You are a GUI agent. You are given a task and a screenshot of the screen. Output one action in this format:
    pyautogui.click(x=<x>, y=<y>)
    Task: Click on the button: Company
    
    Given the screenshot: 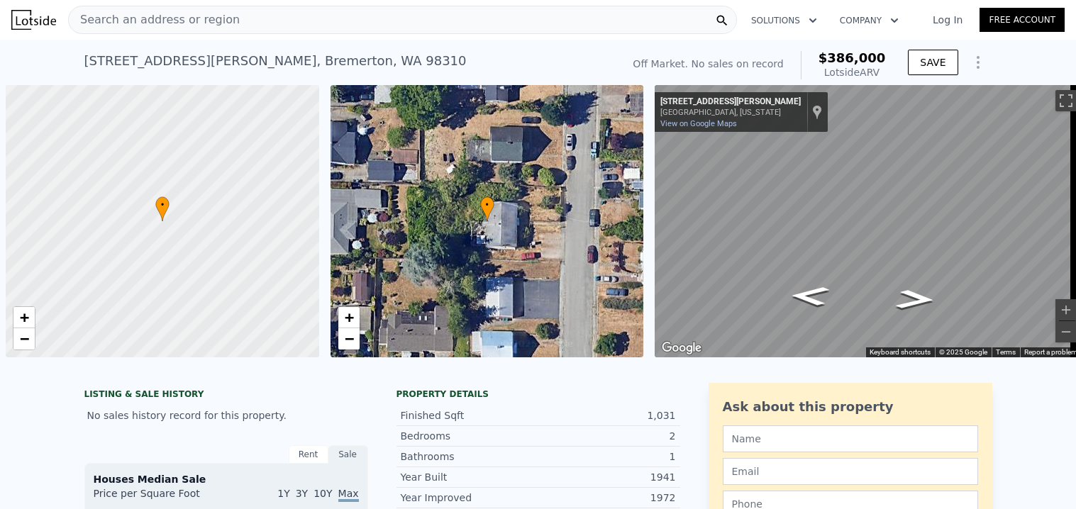 What is the action you would take?
    pyautogui.click(x=869, y=21)
    